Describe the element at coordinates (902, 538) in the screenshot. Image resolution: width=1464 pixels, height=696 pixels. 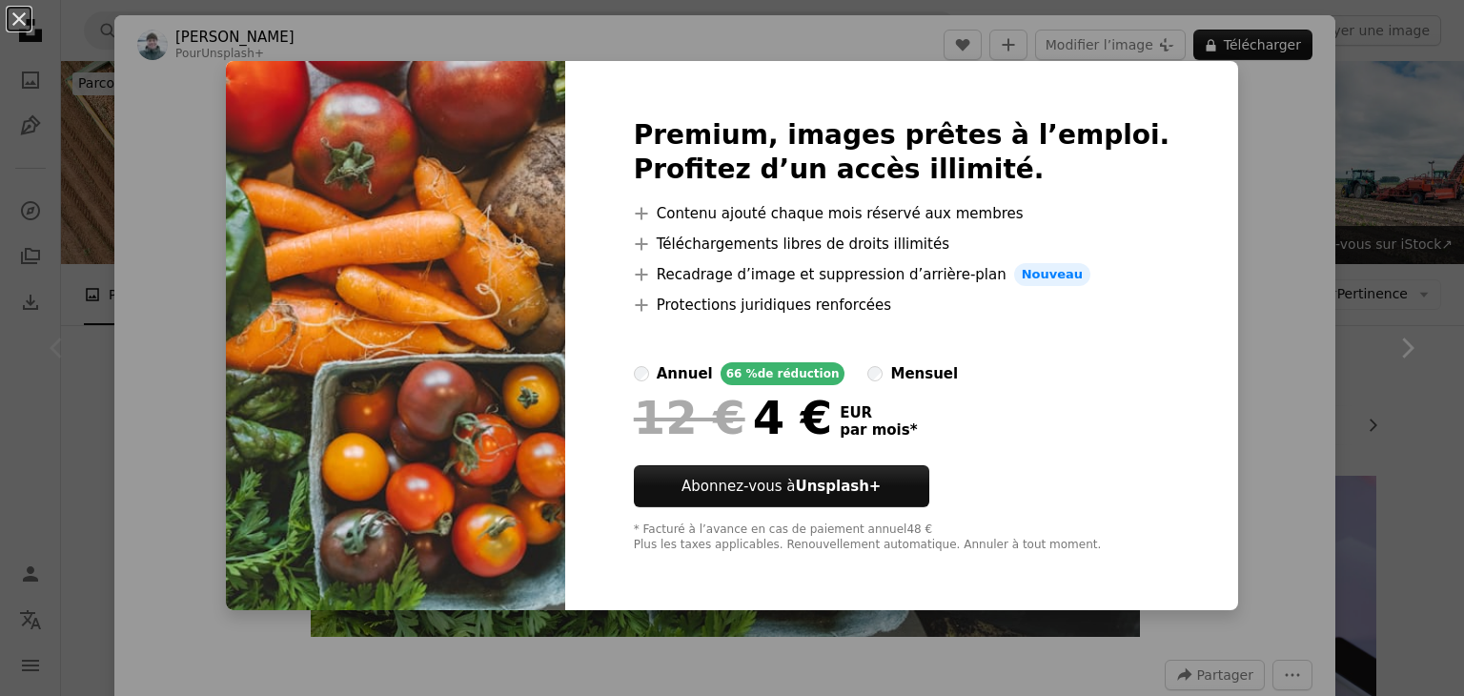
I see `div: * Facturé à l’avance en cas de paiement annuel 48 € Plus les taxes applicables. Renouvellement au...` at that location.